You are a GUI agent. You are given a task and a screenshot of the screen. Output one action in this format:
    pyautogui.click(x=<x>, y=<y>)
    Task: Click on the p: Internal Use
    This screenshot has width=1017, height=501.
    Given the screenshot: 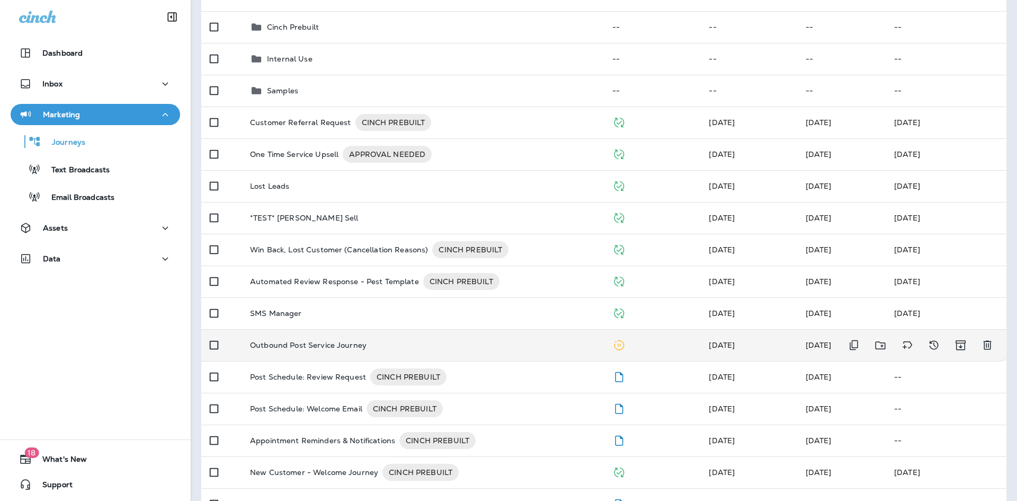 What is the action you would take?
    pyautogui.click(x=290, y=59)
    